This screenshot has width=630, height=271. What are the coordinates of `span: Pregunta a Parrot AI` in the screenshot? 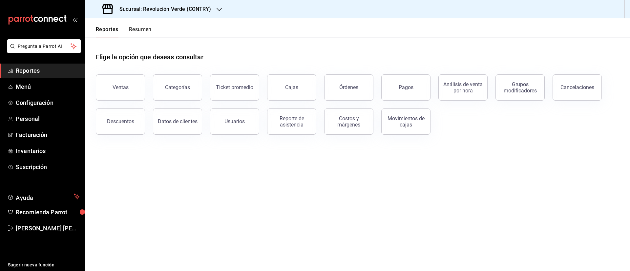 It's located at (44, 46).